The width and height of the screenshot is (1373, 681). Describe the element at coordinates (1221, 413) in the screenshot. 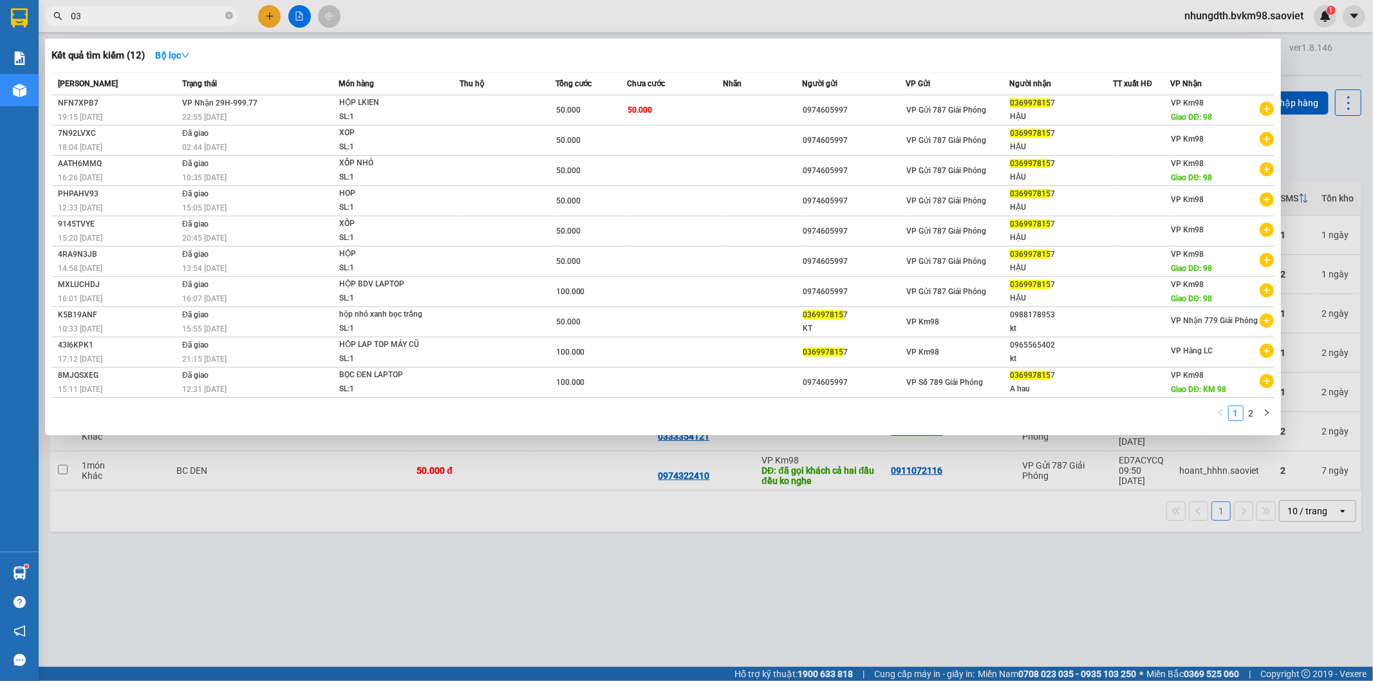

I see `button: left` at that location.